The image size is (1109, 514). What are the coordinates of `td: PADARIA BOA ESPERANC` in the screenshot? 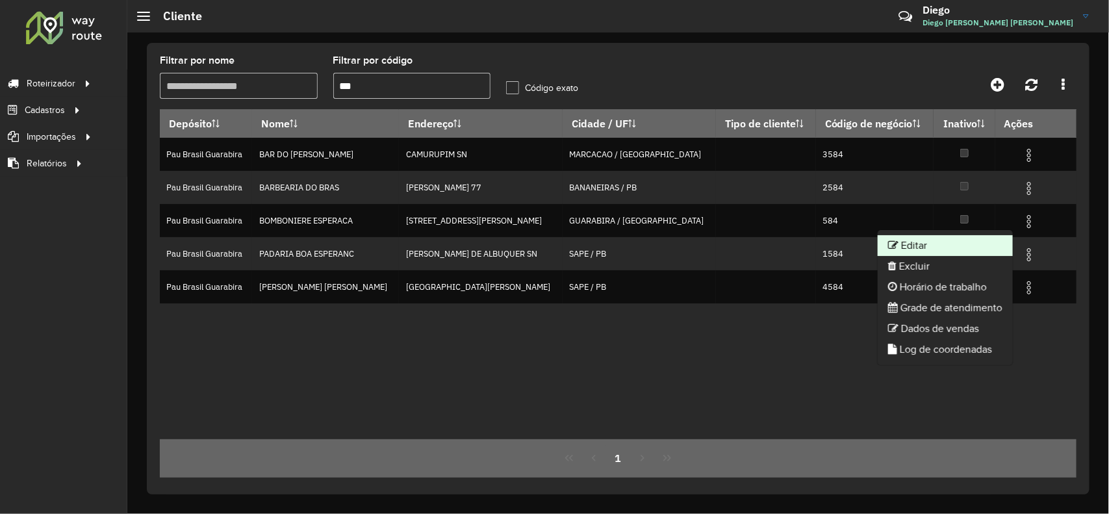 It's located at (325, 253).